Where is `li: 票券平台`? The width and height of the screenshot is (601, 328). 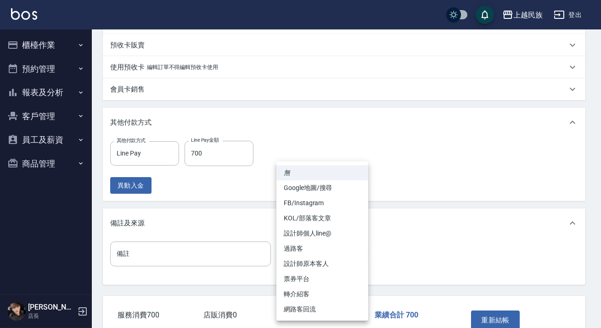 li: 票券平台 is located at coordinates (323, 278).